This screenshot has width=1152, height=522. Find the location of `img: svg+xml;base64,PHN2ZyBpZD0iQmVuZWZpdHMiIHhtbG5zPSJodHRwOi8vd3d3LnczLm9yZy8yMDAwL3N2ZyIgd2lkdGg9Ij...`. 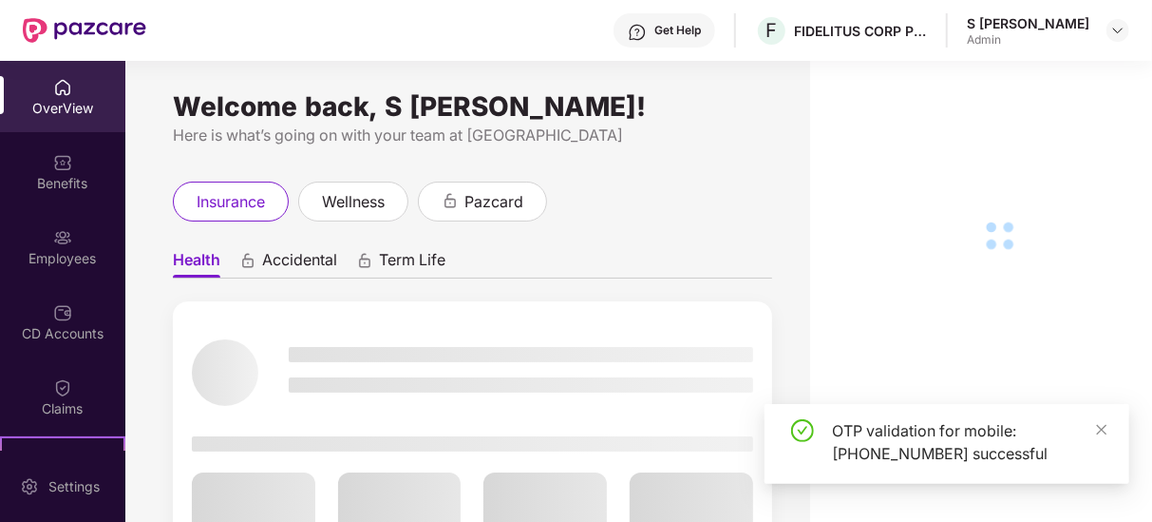

img: svg+xml;base64,PHN2ZyBpZD0iQmVuZWZpdHMiIHhtbG5zPSJodHRwOi8vd3d3LnczLm9yZy8yMDAwL3N2ZyIgd2lkdGg9Ij... is located at coordinates (63, 162).